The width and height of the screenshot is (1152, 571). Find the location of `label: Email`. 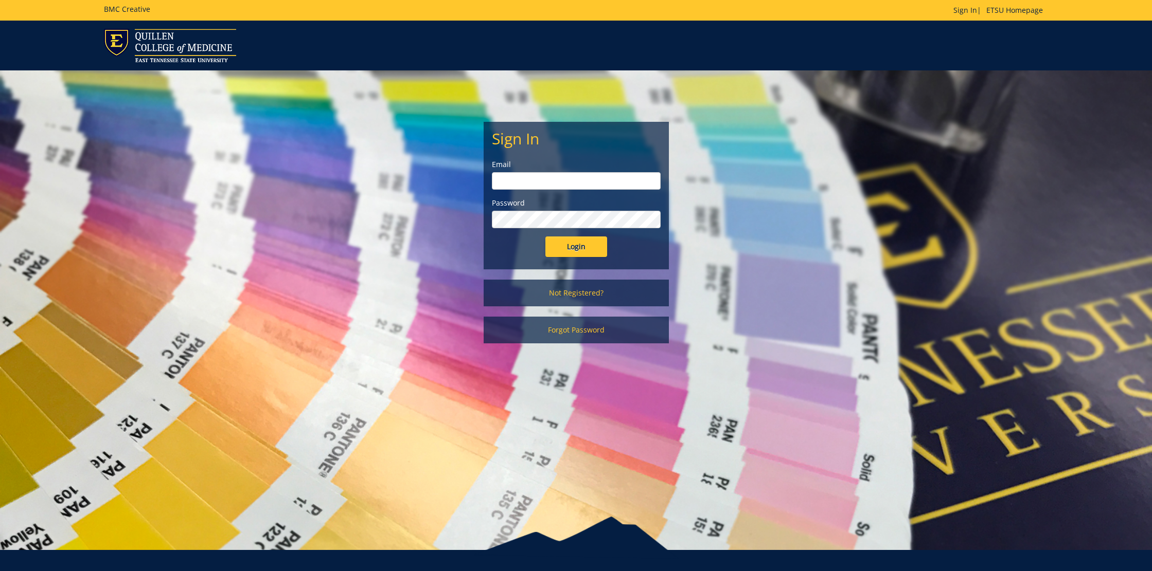

label: Email is located at coordinates (576, 165).